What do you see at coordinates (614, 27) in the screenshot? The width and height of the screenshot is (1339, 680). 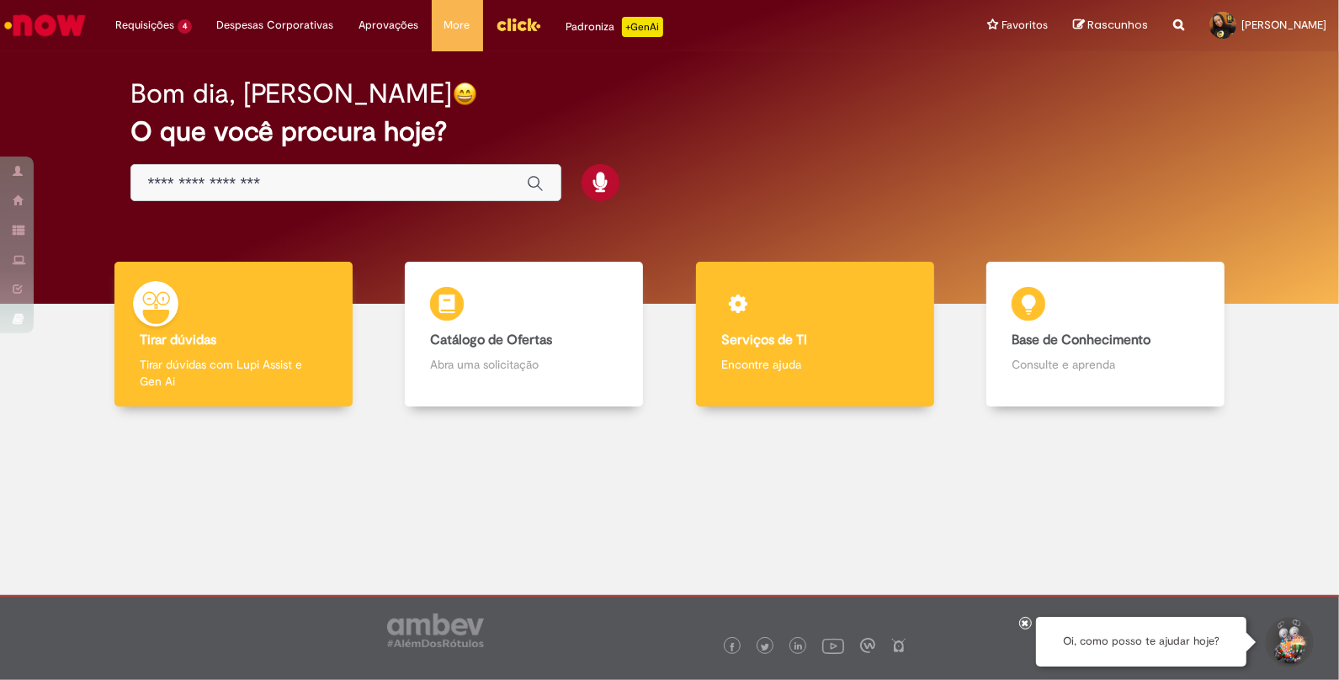 I see `div: Padroniza` at bounding box center [614, 27].